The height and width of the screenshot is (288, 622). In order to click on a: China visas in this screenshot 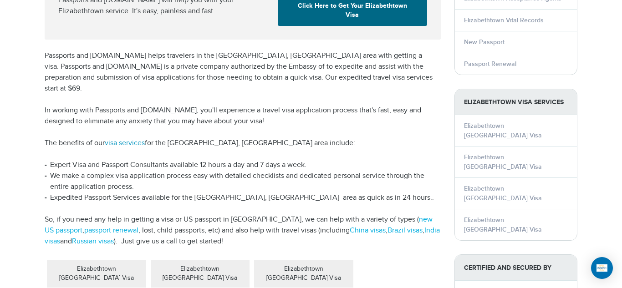, I will do `click(367, 230)`.